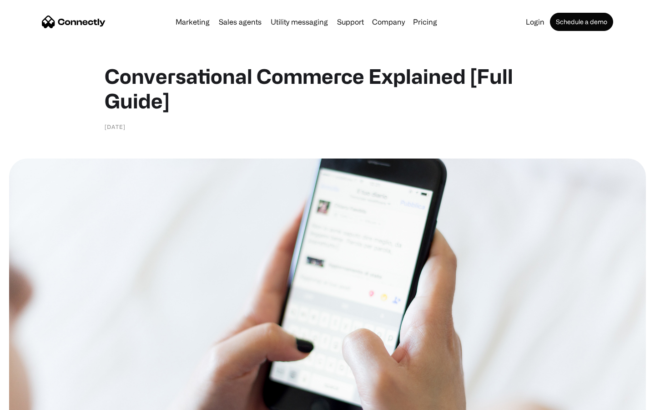 The image size is (655, 410). What do you see at coordinates (240, 22) in the screenshot?
I see `a: Sales agents` at bounding box center [240, 22].